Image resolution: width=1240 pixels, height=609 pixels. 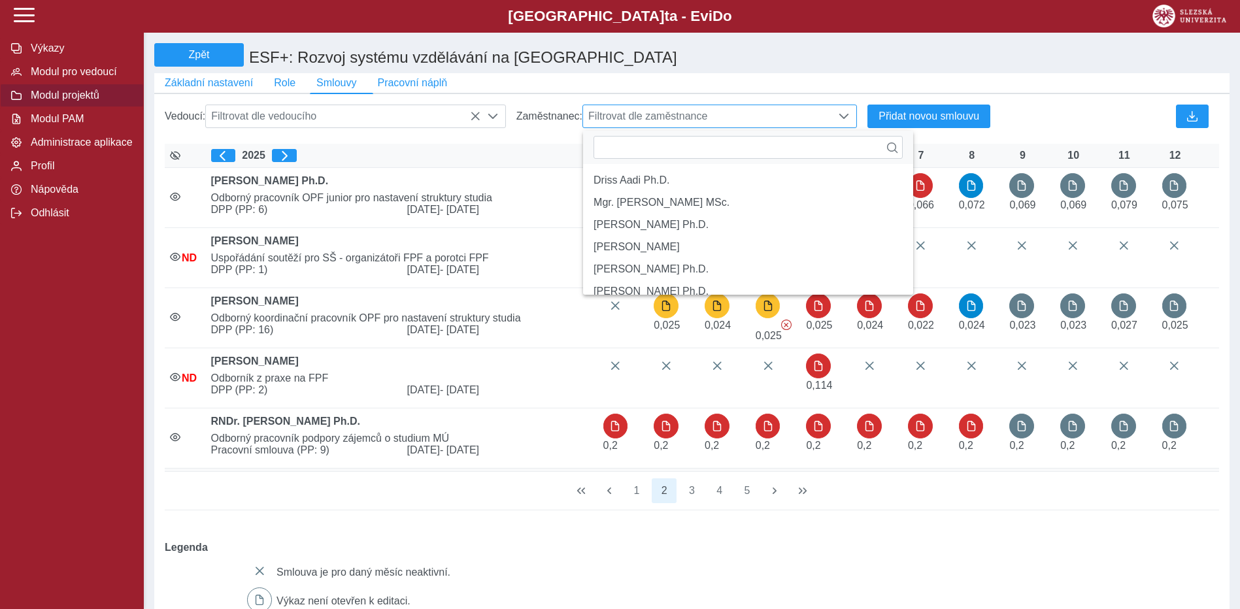 What do you see at coordinates (1175, 205) in the screenshot?
I see `span: Úvazek : 0,6 h / den. 3 h / týden.` at bounding box center [1175, 205].